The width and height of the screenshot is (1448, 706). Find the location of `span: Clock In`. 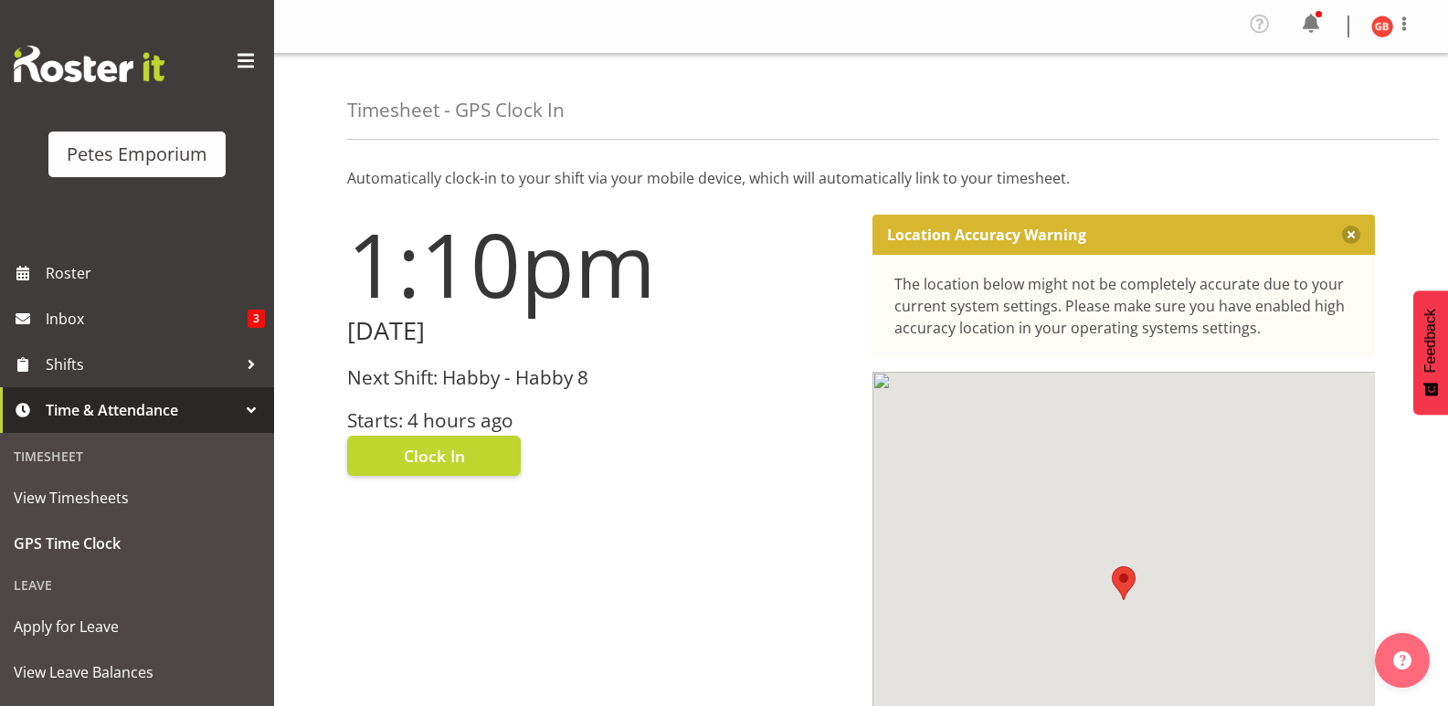

span: Clock In is located at coordinates (434, 456).